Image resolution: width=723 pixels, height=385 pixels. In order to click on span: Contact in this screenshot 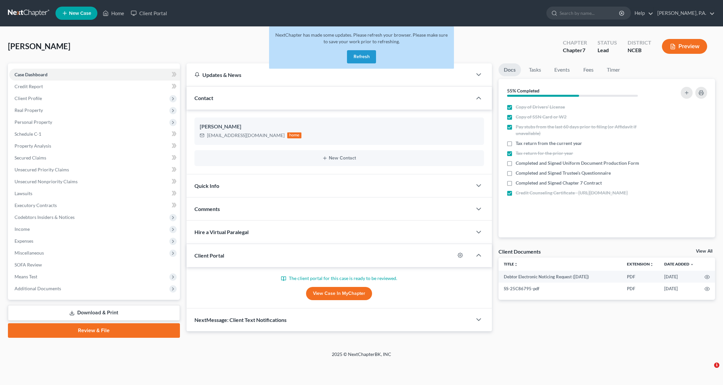, I will do `click(204, 98)`.